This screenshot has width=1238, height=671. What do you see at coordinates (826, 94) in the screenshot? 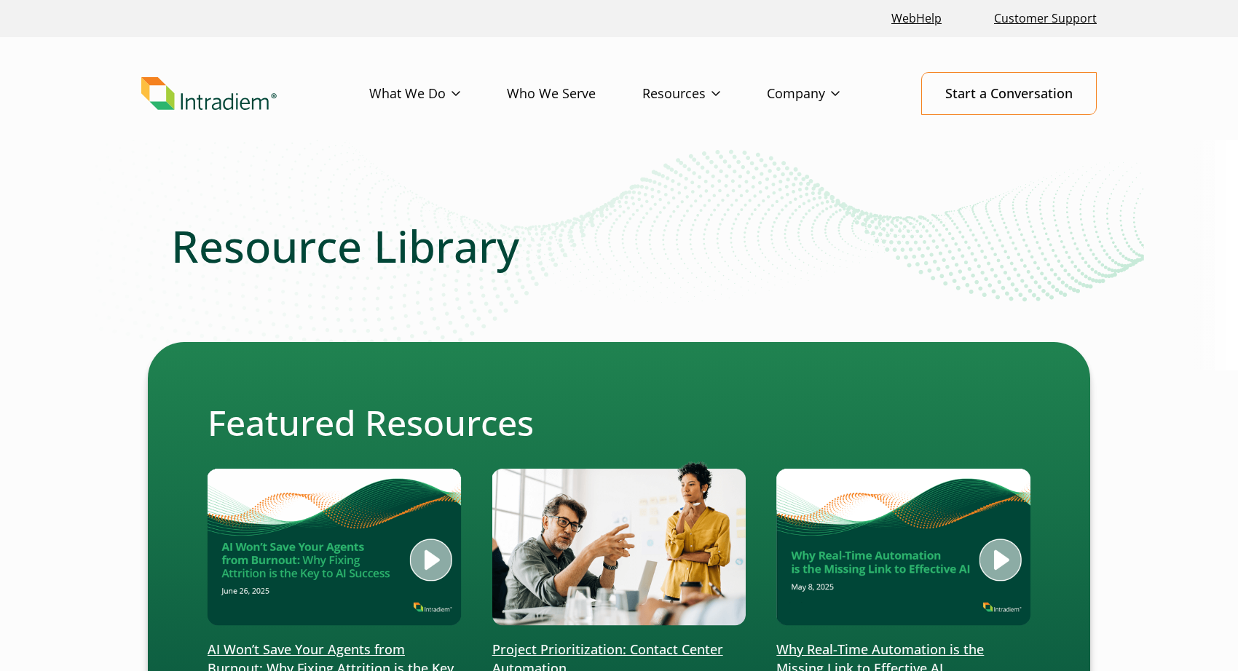
I see `a: Company` at bounding box center [826, 94].